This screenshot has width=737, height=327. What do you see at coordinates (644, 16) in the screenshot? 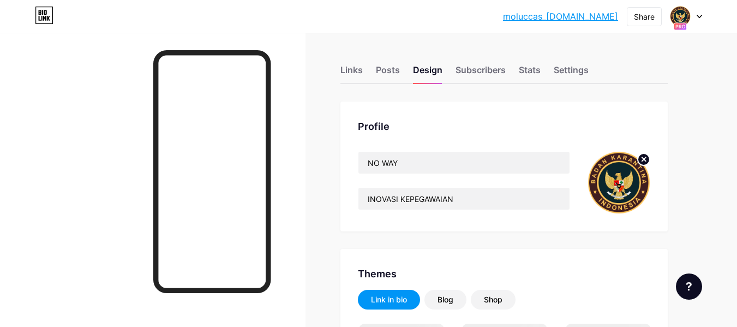
I see `div: Share` at bounding box center [644, 16].